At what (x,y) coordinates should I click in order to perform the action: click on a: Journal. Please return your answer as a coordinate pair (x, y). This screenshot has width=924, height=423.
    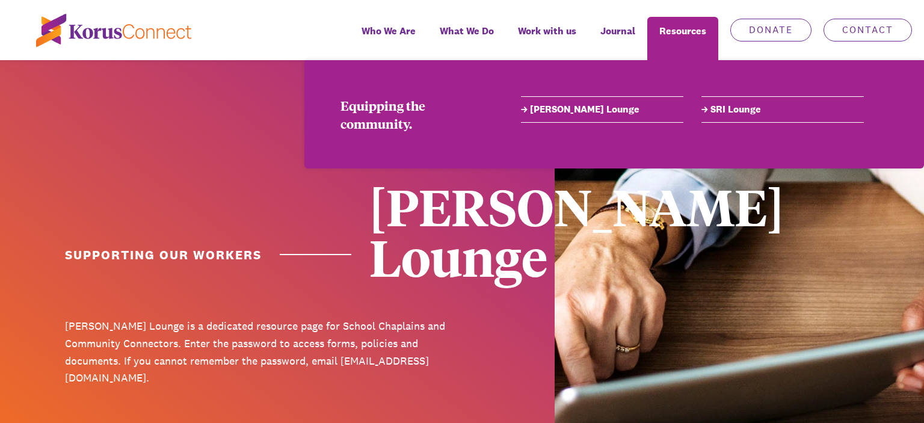
    Looking at the image, I should click on (618, 38).